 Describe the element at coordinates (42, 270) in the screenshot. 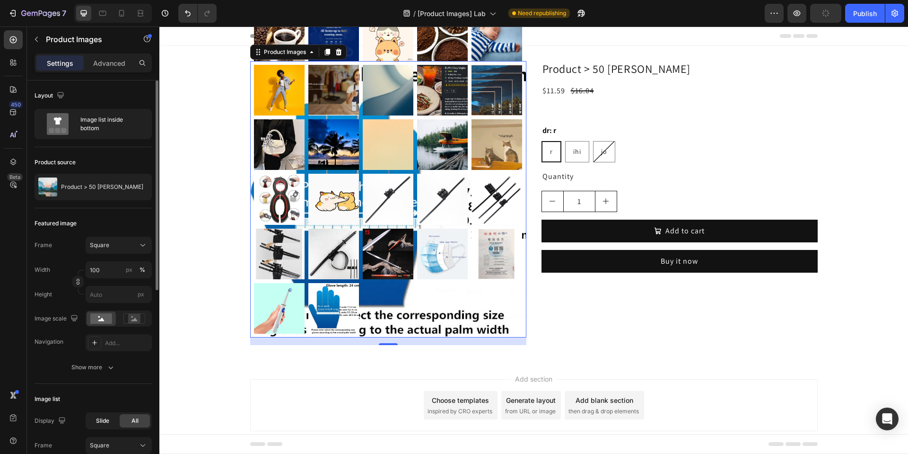

I see `label: Width` at that location.